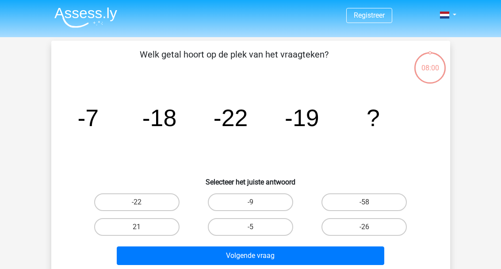 The height and width of the screenshot is (269, 501). What do you see at coordinates (231, 118) in the screenshot?
I see `tspan: -22` at bounding box center [231, 118].